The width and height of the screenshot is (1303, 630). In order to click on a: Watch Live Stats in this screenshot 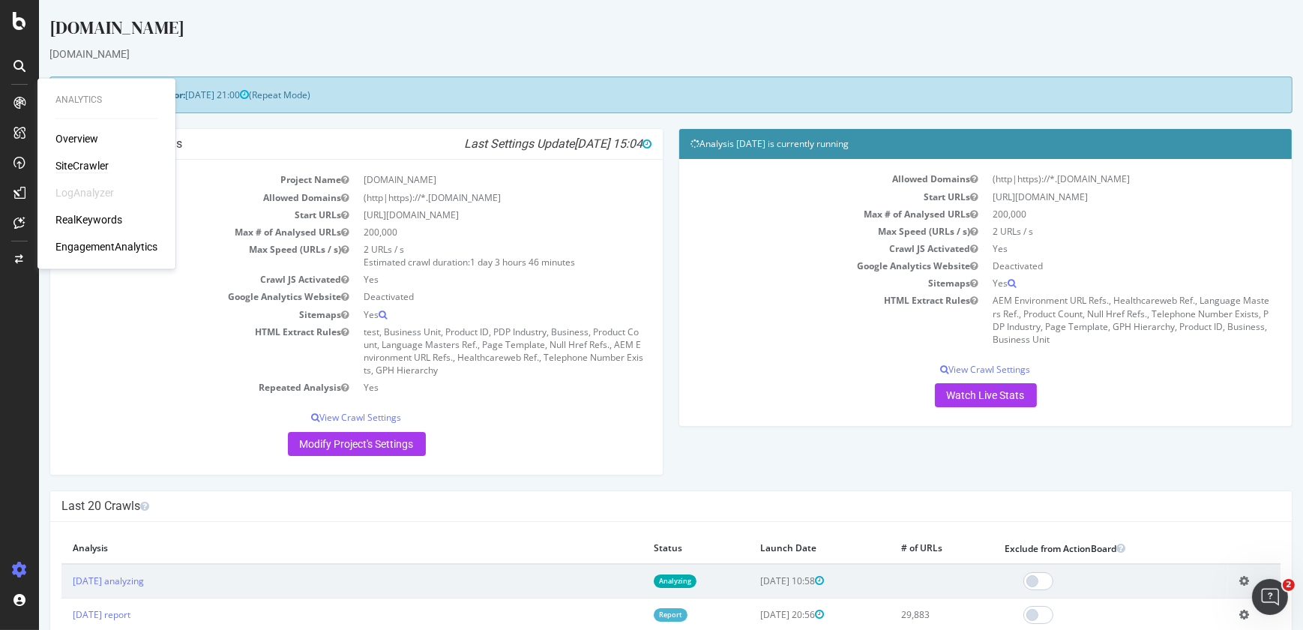, I will do `click(947, 395)`.